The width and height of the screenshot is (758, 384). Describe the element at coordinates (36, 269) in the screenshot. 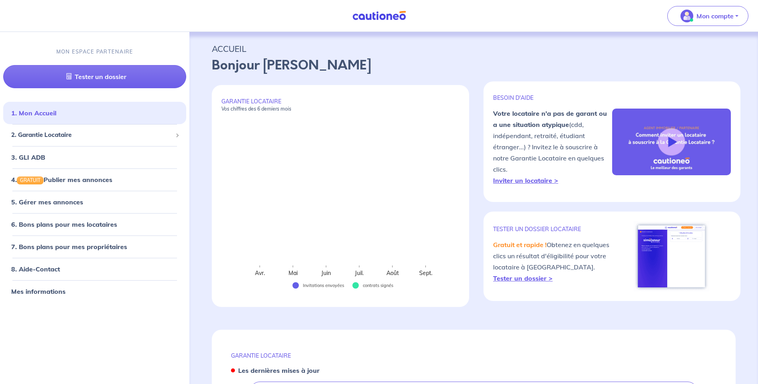

I see `a: 8. Aide-Contact` at that location.